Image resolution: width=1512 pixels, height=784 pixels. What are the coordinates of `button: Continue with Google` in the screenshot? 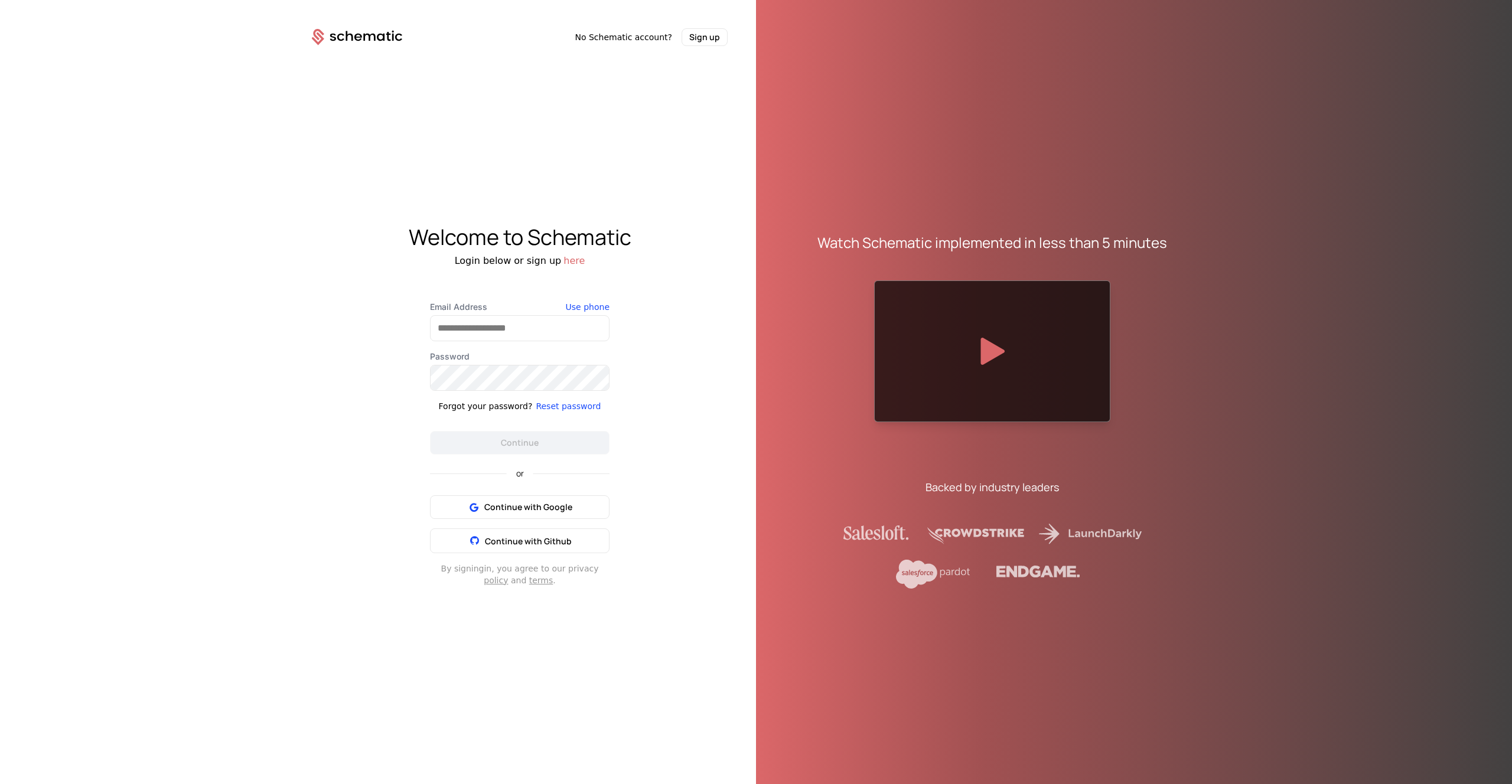 It's located at (520, 507).